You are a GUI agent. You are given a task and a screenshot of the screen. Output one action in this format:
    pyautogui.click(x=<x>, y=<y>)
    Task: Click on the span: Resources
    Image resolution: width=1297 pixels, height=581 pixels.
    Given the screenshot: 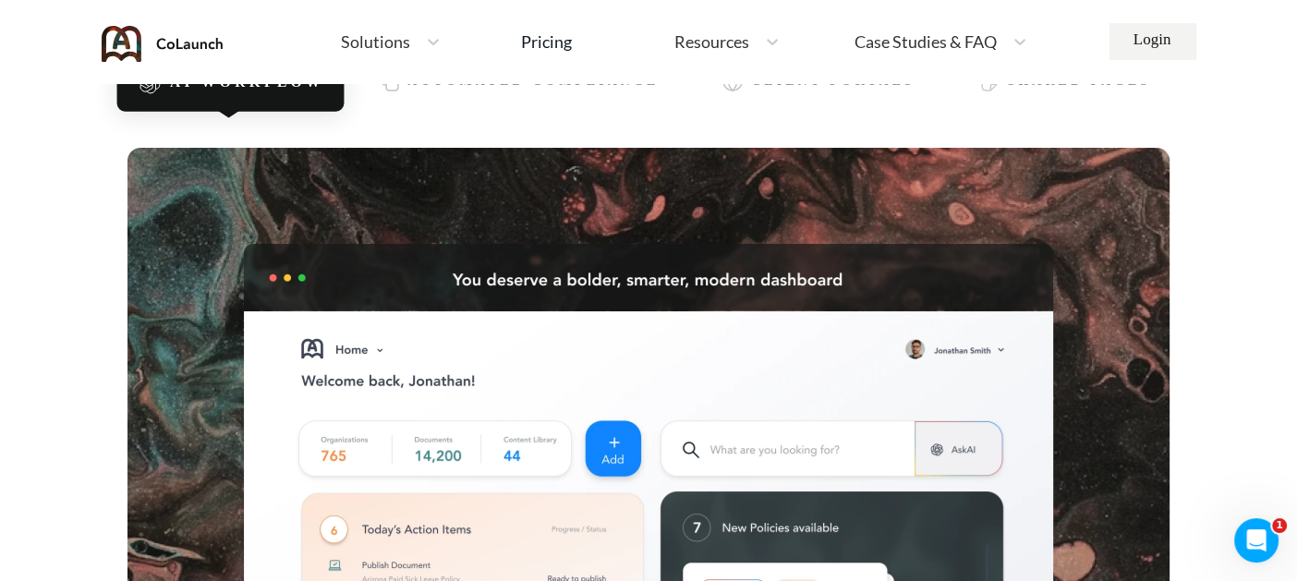 What is the action you would take?
    pyautogui.click(x=711, y=42)
    